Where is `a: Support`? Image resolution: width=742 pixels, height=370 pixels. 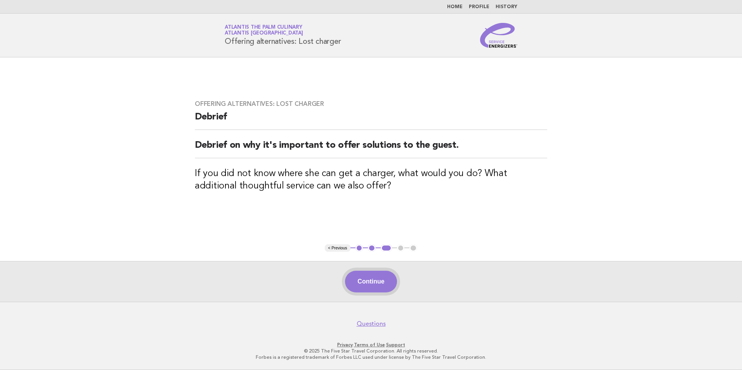 a: Support is located at coordinates (395, 345).